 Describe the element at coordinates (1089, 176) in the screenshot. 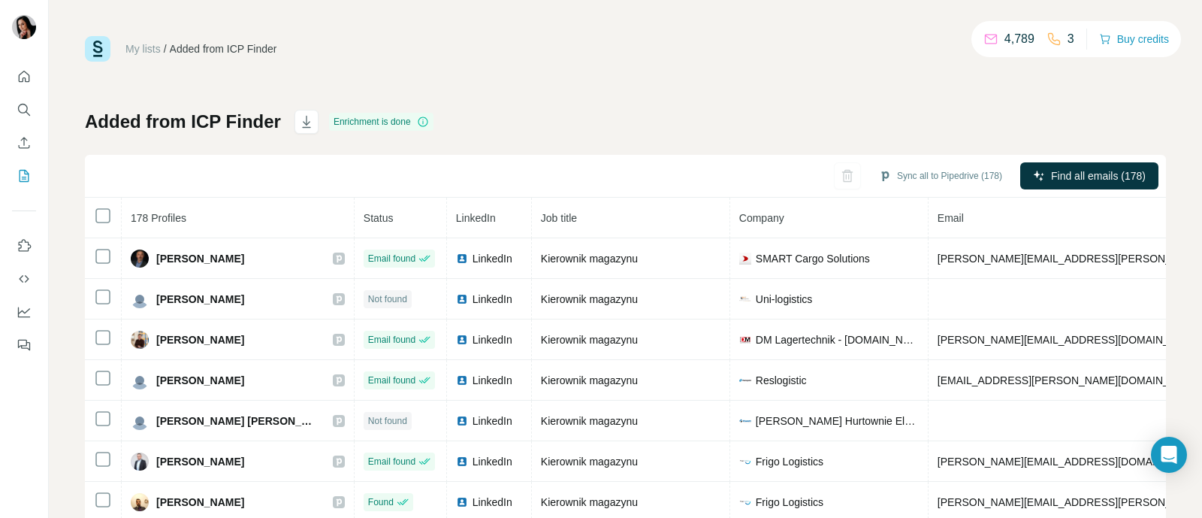

I see `button: Find all emails (178)` at that location.